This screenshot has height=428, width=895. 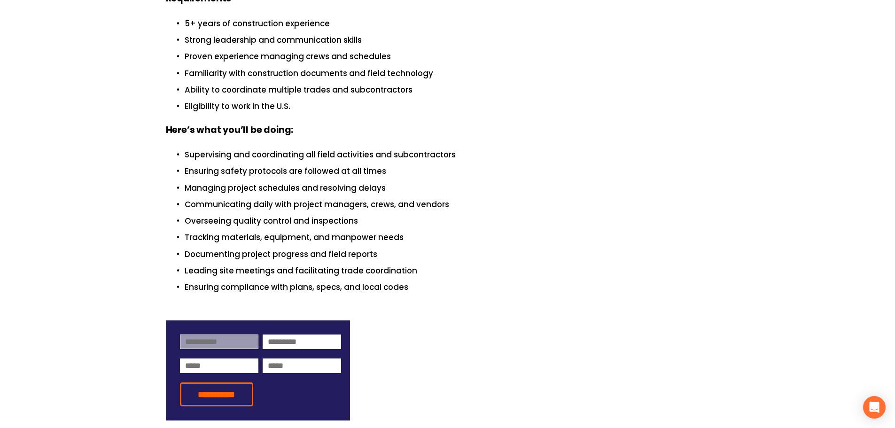 What do you see at coordinates (457, 237) in the screenshot?
I see `p: Tracking materials, equipment, and manpower needs` at bounding box center [457, 237].